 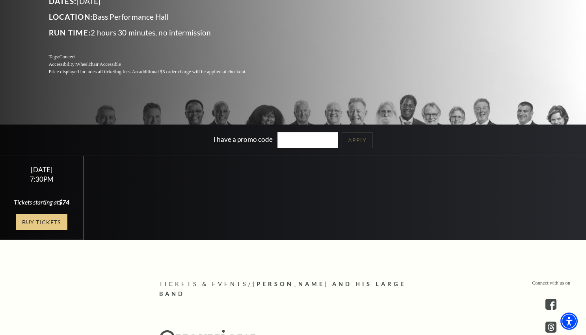 What do you see at coordinates (204, 284) in the screenshot?
I see `span: Tickets & Events` at bounding box center [204, 284].